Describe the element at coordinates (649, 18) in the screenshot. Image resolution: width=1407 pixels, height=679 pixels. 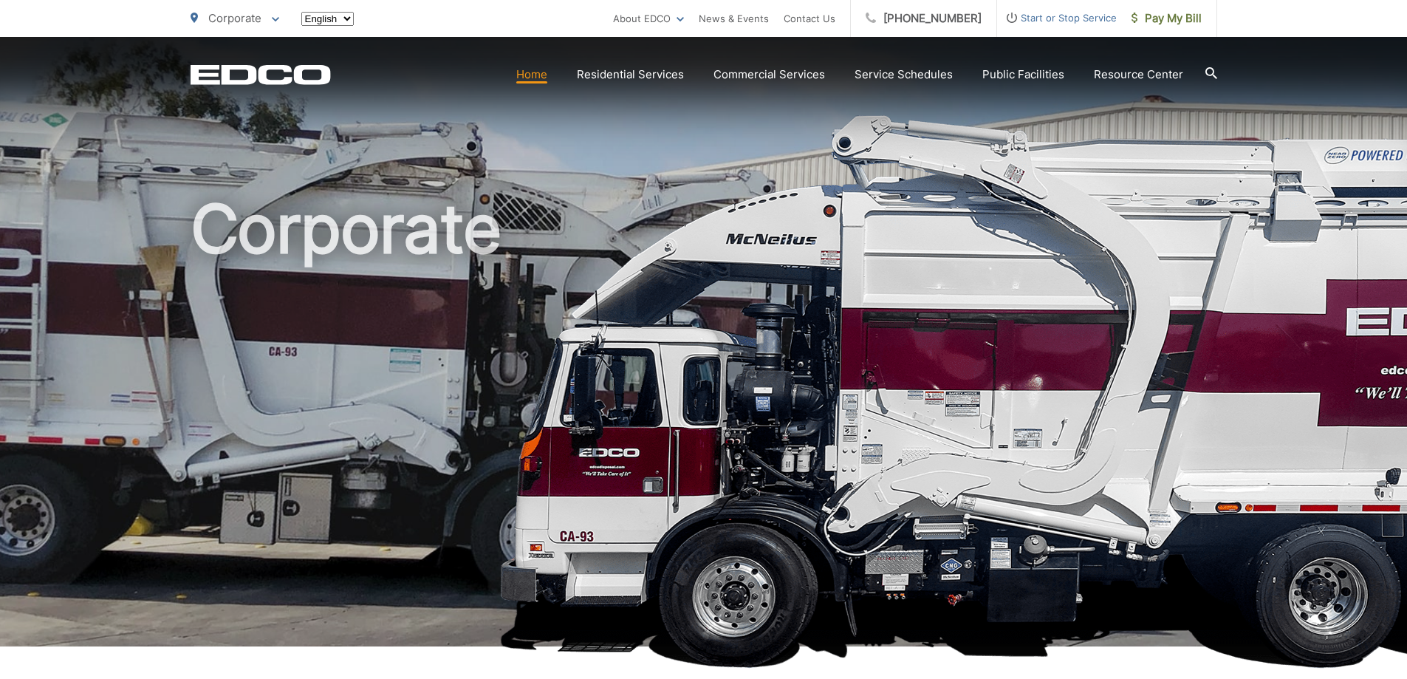
I see `a: About EDCO` at that location.